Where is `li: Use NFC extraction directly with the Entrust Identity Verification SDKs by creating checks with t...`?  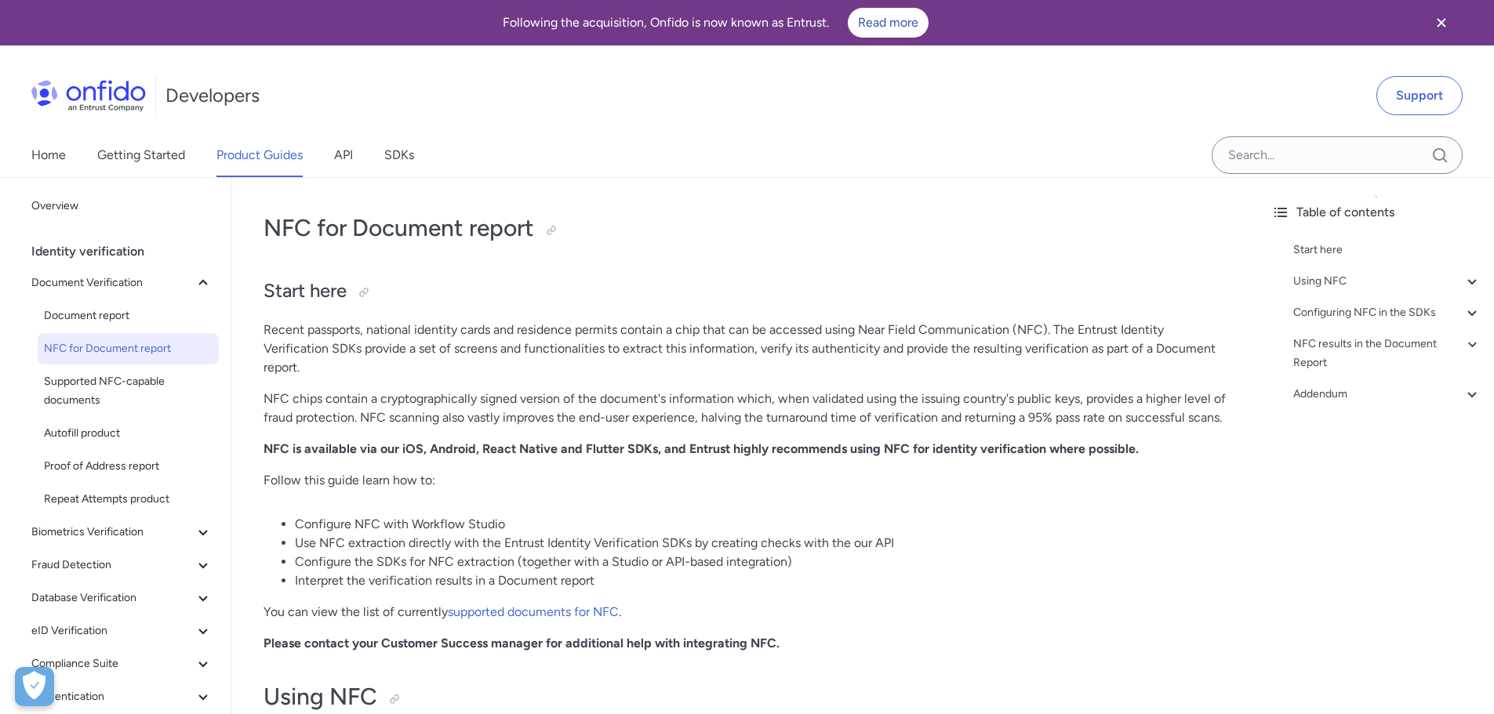 li: Use NFC extraction directly with the Entrust Identity Verification SDKs by creating checks with t... is located at coordinates (761, 543).